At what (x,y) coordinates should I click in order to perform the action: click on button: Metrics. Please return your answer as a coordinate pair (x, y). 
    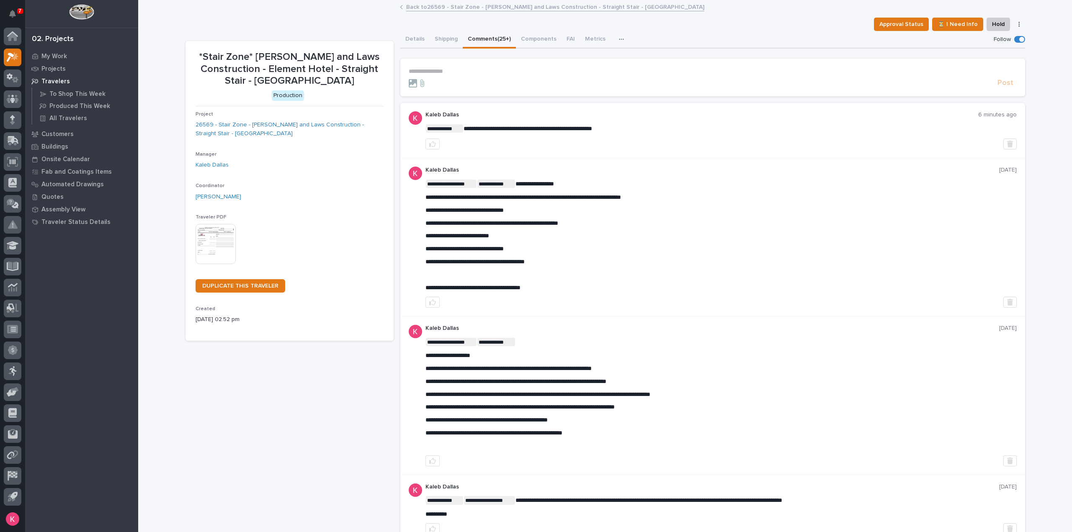
    Looking at the image, I should click on (595, 40).